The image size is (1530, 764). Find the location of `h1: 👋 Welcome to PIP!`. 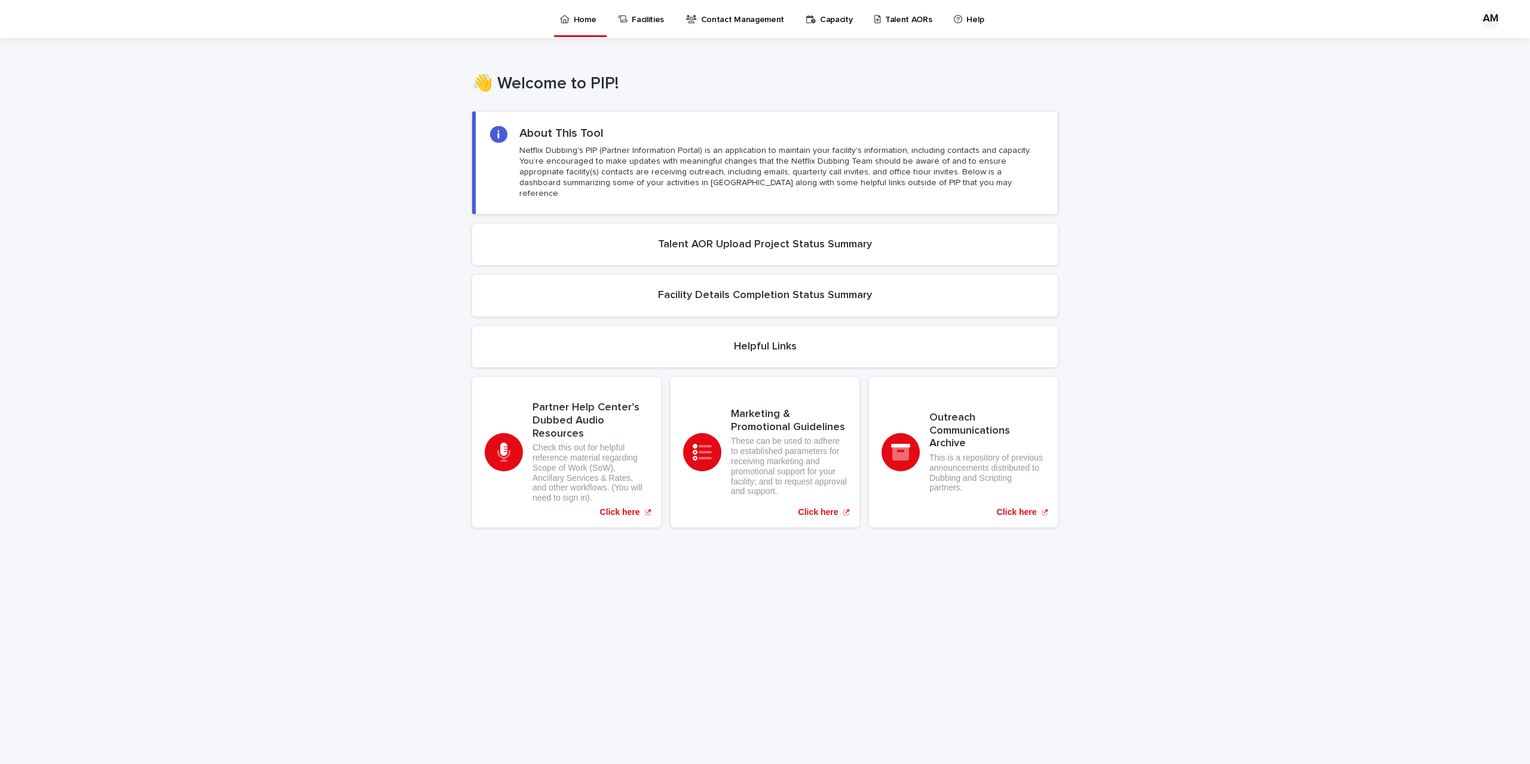

h1: 👋 Welcome to PIP! is located at coordinates (765, 84).